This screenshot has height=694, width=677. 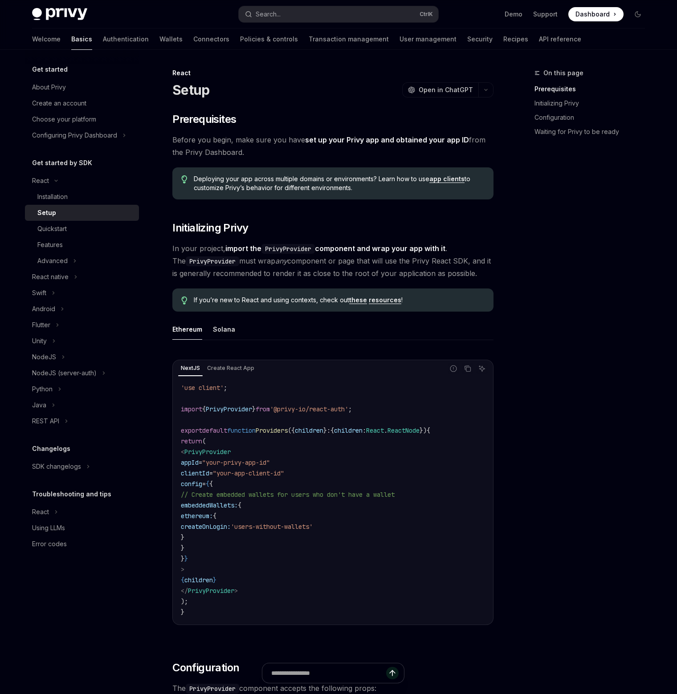 What do you see at coordinates (592, 14) in the screenshot?
I see `span: Dashboard` at bounding box center [592, 14].